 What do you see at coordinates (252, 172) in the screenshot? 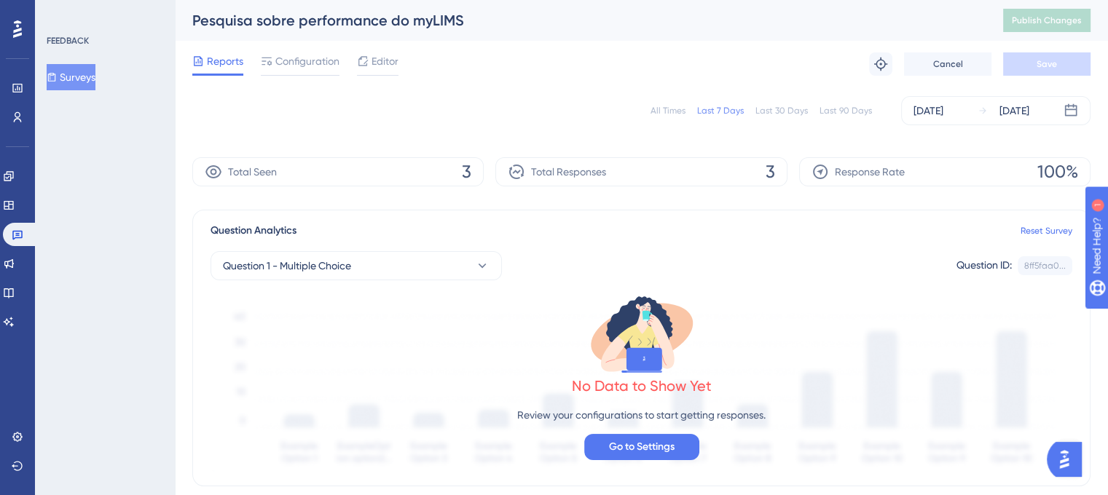
I see `span: Total Seen` at bounding box center [252, 172].